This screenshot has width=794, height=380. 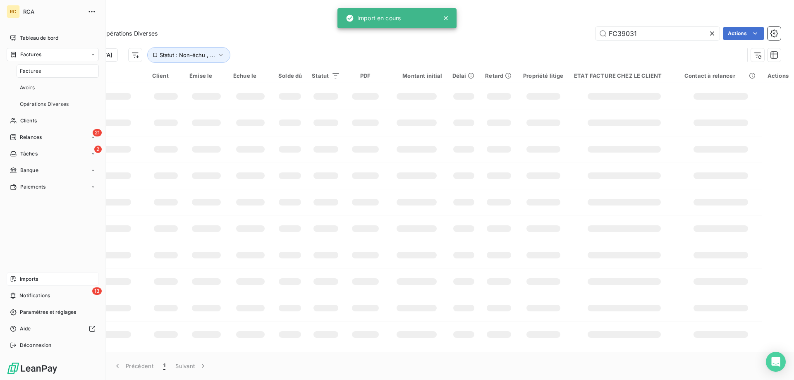 I want to click on img: Logo LeanPay, so click(x=32, y=368).